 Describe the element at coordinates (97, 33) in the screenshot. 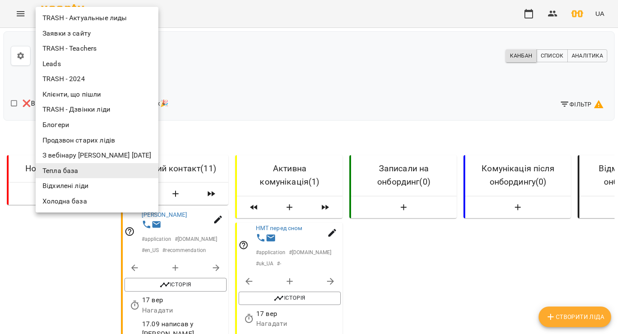

I see `li: Заявки з сайту` at that location.